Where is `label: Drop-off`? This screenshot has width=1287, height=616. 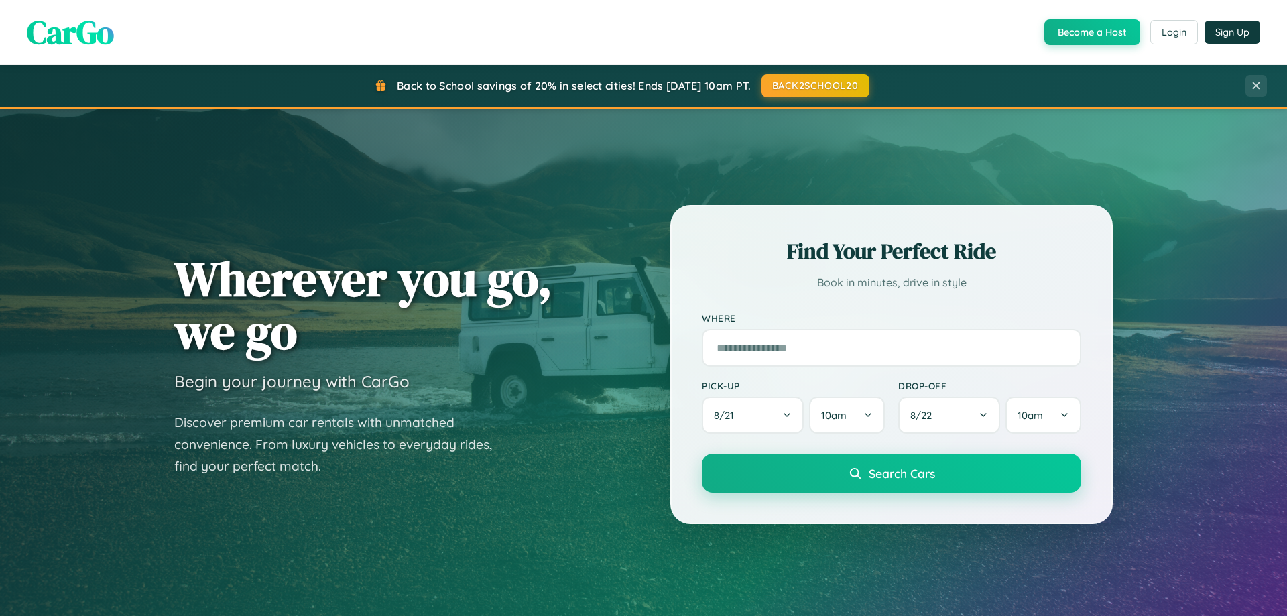 label: Drop-off is located at coordinates (989, 385).